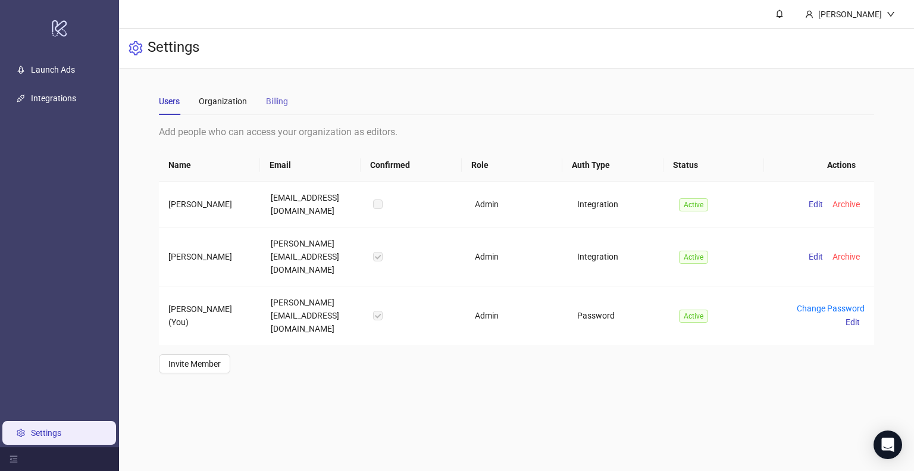 This screenshot has height=471, width=914. Describe the element at coordinates (891, 14) in the screenshot. I see `span: down` at that location.